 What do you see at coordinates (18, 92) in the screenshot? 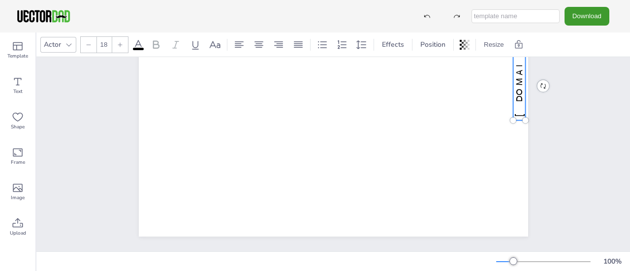
I see `span: Text` at bounding box center [18, 92].